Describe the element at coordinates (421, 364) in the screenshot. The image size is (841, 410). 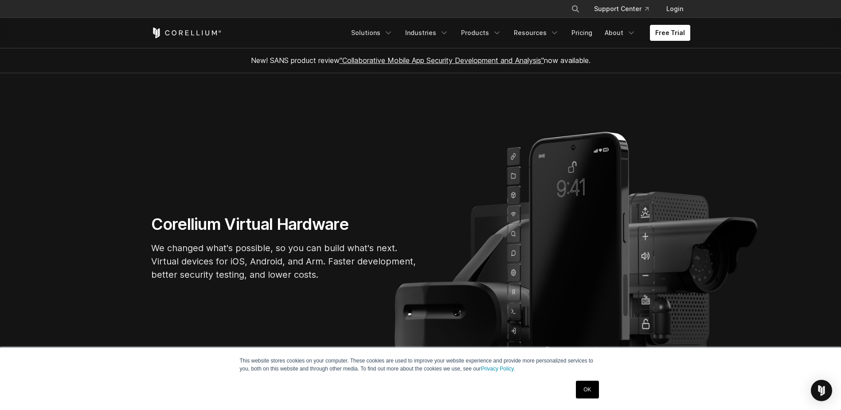
I see `p: This website stores cookies on your computer. These cookies are used to improve your website expe...` at that location.